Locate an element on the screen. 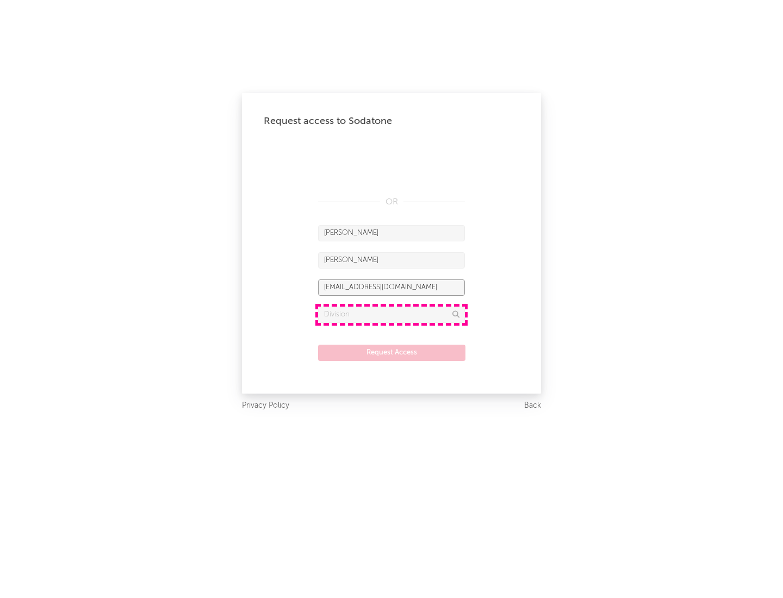 Image resolution: width=783 pixels, height=598 pixels. div: OR is located at coordinates (392, 202).